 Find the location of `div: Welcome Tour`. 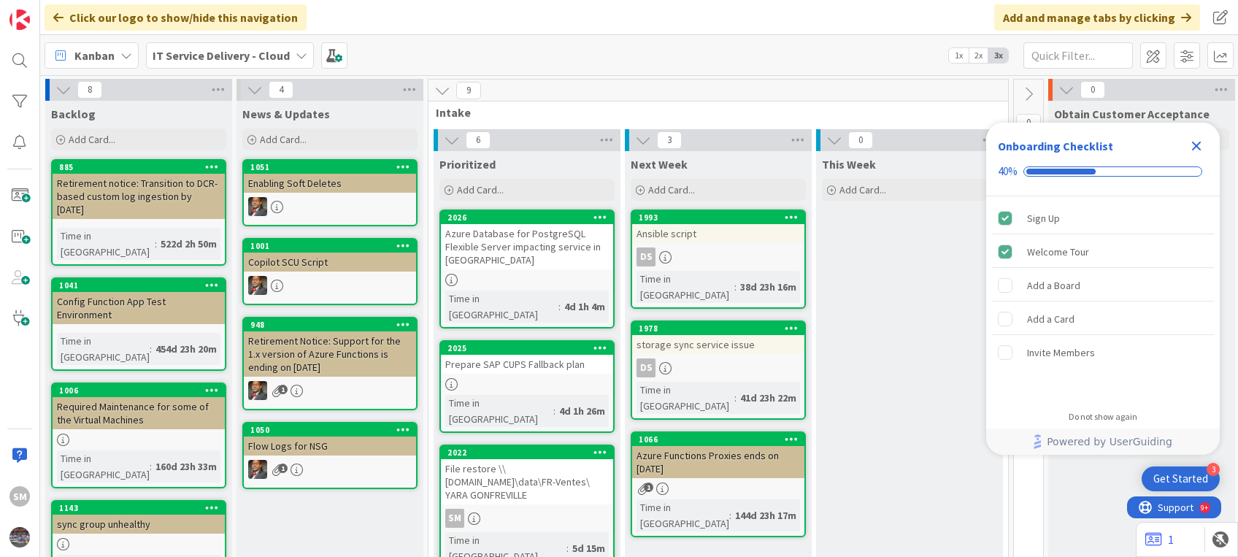

div: Welcome Tour is located at coordinates (1058, 252).